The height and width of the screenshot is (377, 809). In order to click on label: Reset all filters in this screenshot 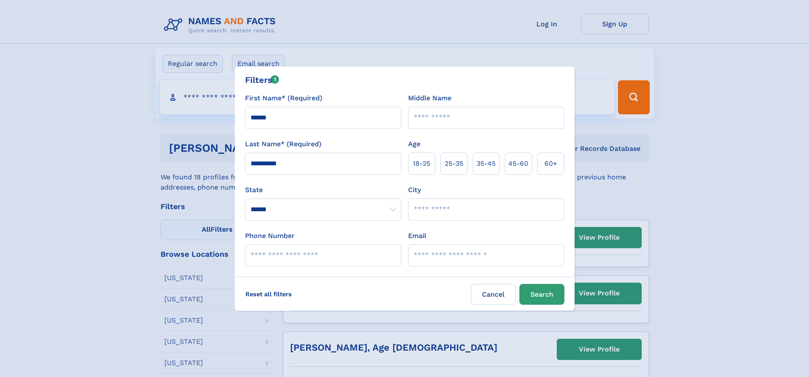, I will do `click(268, 294)`.